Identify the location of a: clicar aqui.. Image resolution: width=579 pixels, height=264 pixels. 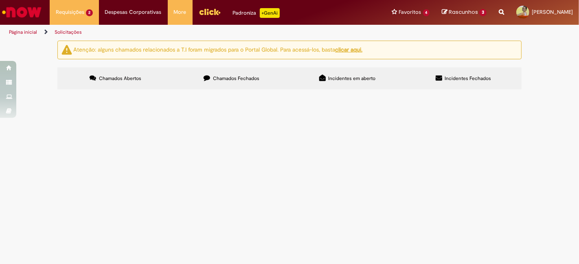
(348, 50).